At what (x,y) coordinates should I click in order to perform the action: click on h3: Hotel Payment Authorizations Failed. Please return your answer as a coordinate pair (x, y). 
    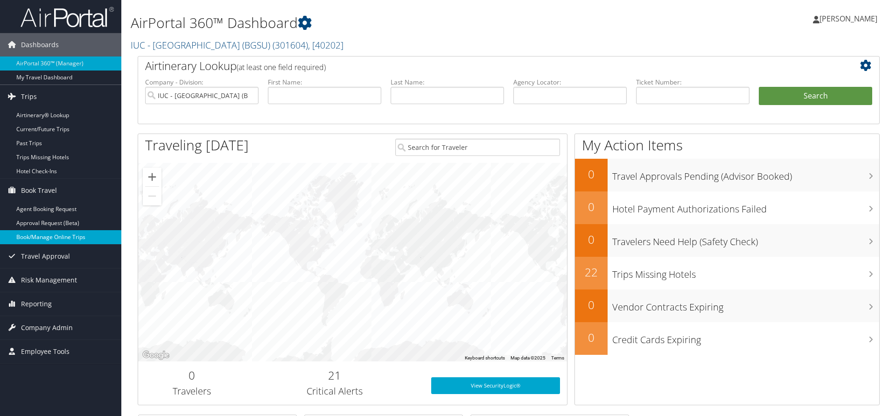
    Looking at the image, I should click on (746, 207).